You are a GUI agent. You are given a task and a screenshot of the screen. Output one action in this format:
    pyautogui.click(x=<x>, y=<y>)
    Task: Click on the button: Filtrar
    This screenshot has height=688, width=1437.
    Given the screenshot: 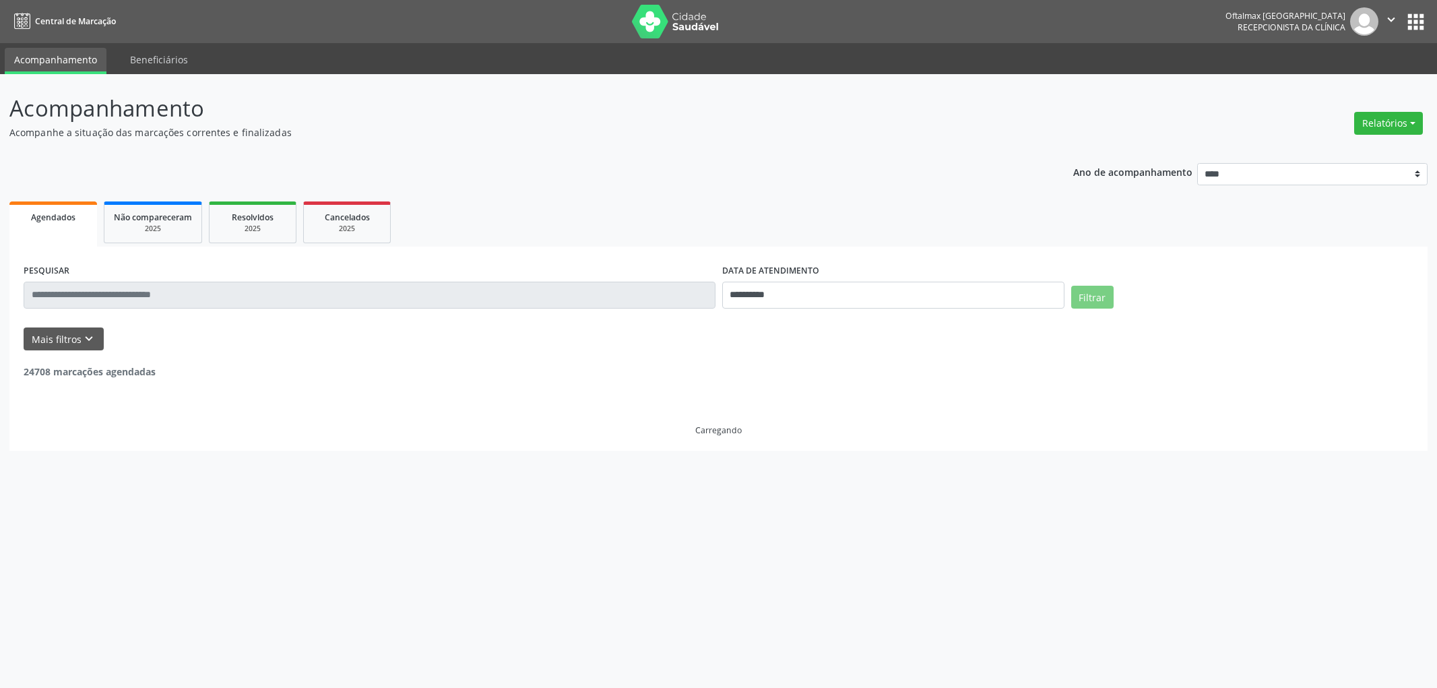 What is the action you would take?
    pyautogui.click(x=1092, y=297)
    